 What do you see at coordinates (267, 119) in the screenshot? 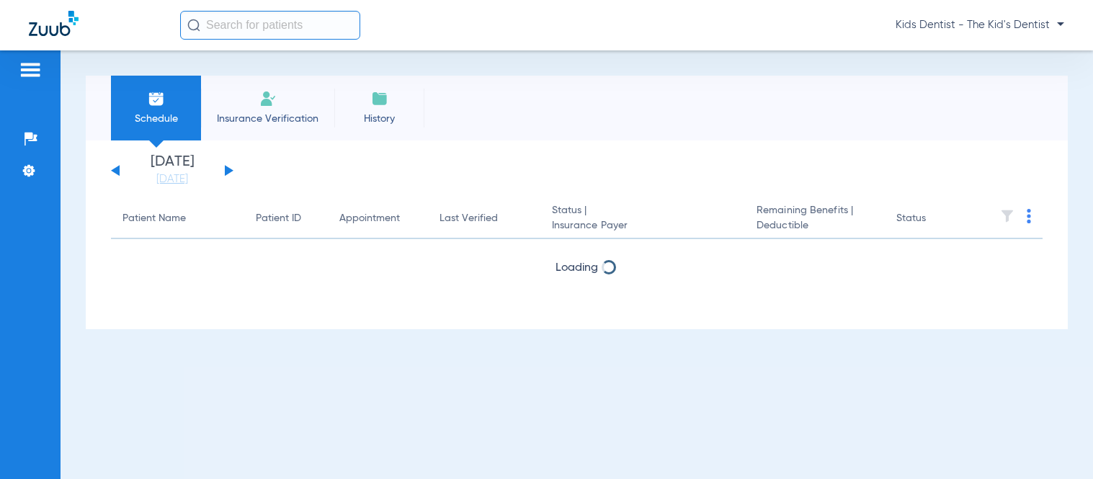
I see `span: Insurance Verification` at bounding box center [267, 119].